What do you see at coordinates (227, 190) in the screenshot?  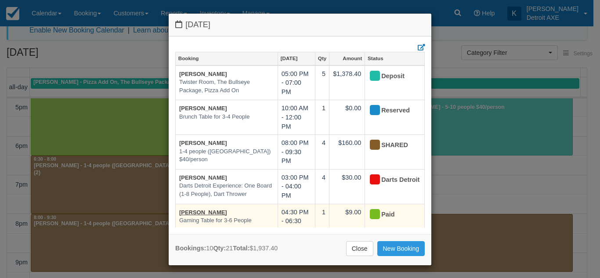 I see `em: Darts Detroit Experience: One Board (1-8 People), Dart Thrower` at bounding box center [227, 190].